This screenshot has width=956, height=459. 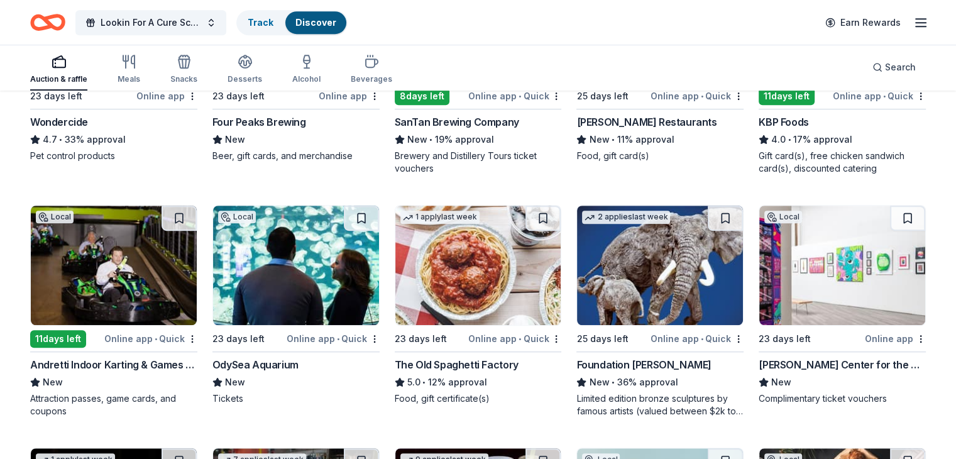 I want to click on a: Home, so click(x=48, y=22).